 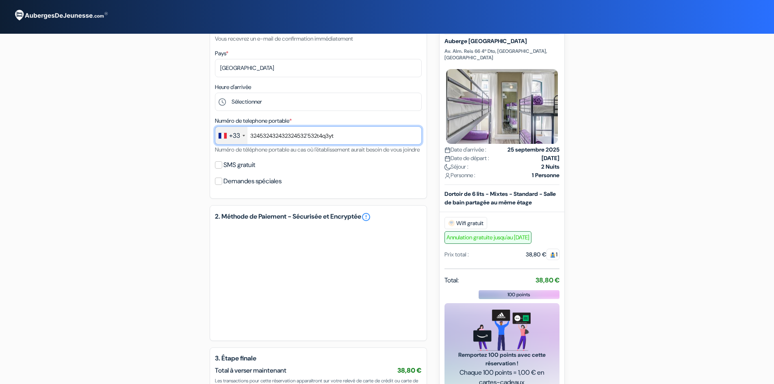 I want to click on img: gift_card_hero_new.png, so click(x=502, y=330).